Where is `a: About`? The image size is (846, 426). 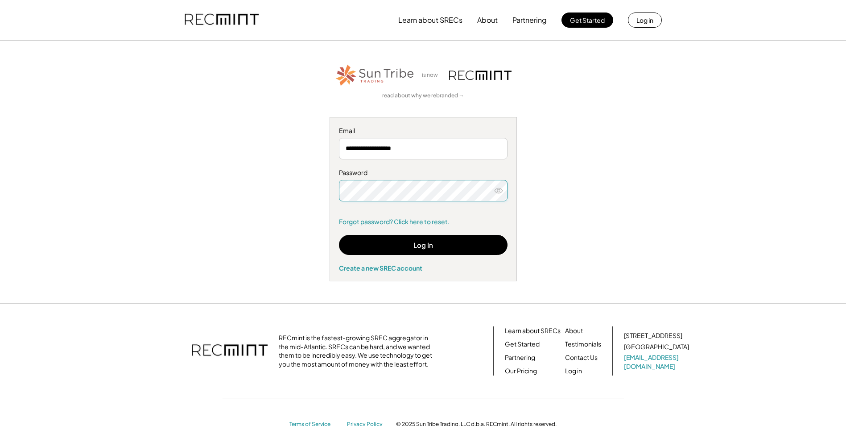 a: About is located at coordinates (574, 331).